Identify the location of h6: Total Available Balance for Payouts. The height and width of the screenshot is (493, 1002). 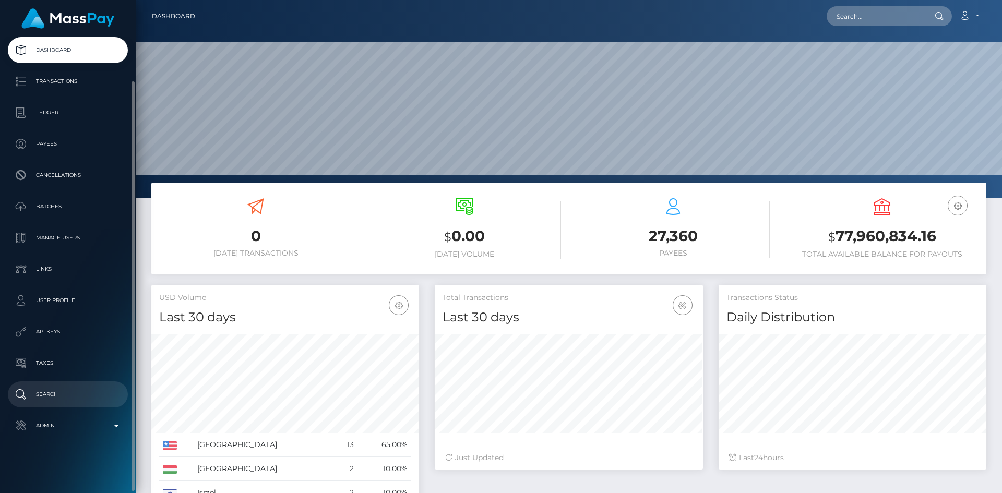
(882, 254).